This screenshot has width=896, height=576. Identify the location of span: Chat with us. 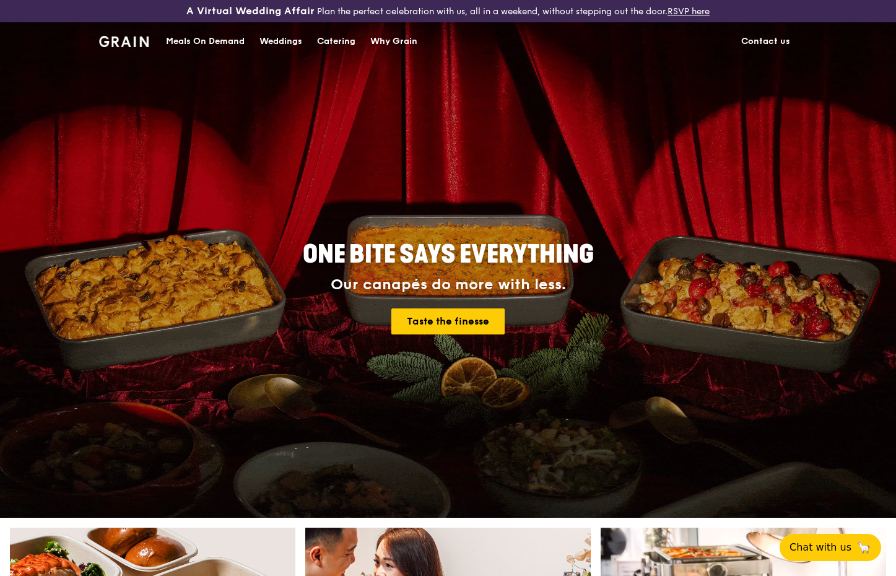
(821, 548).